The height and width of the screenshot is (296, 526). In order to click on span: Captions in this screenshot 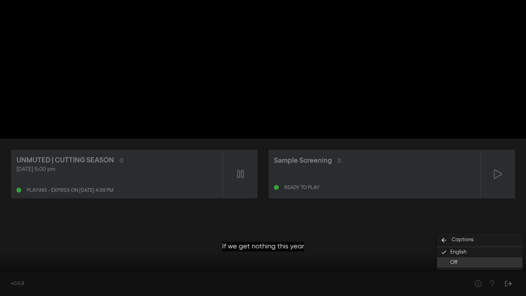, I will do `click(463, 240)`.